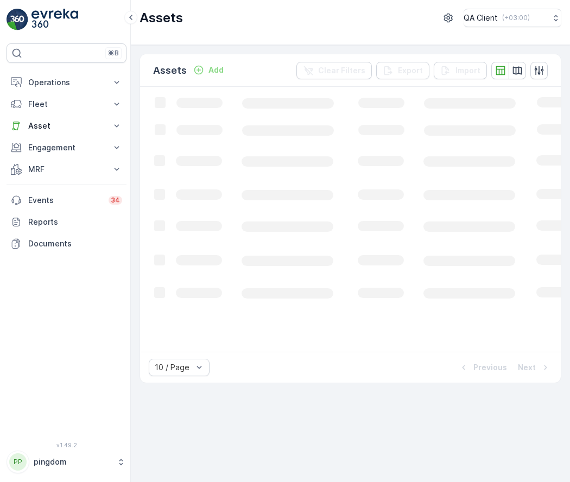  What do you see at coordinates (66, 148) in the screenshot?
I see `button: Engagement` at bounding box center [66, 148].